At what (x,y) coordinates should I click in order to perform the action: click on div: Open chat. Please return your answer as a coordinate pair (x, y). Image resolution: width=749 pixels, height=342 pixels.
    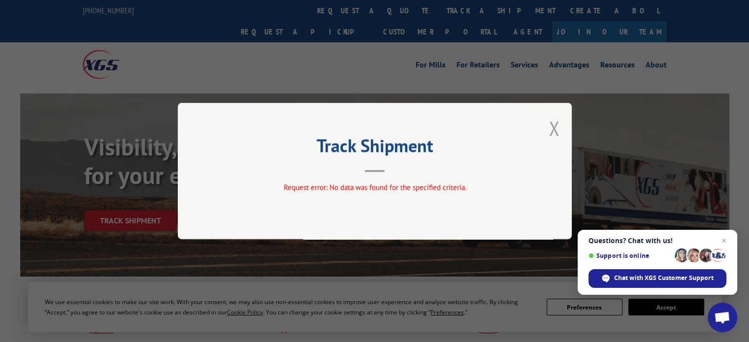
    Looking at the image, I should click on (723, 318).